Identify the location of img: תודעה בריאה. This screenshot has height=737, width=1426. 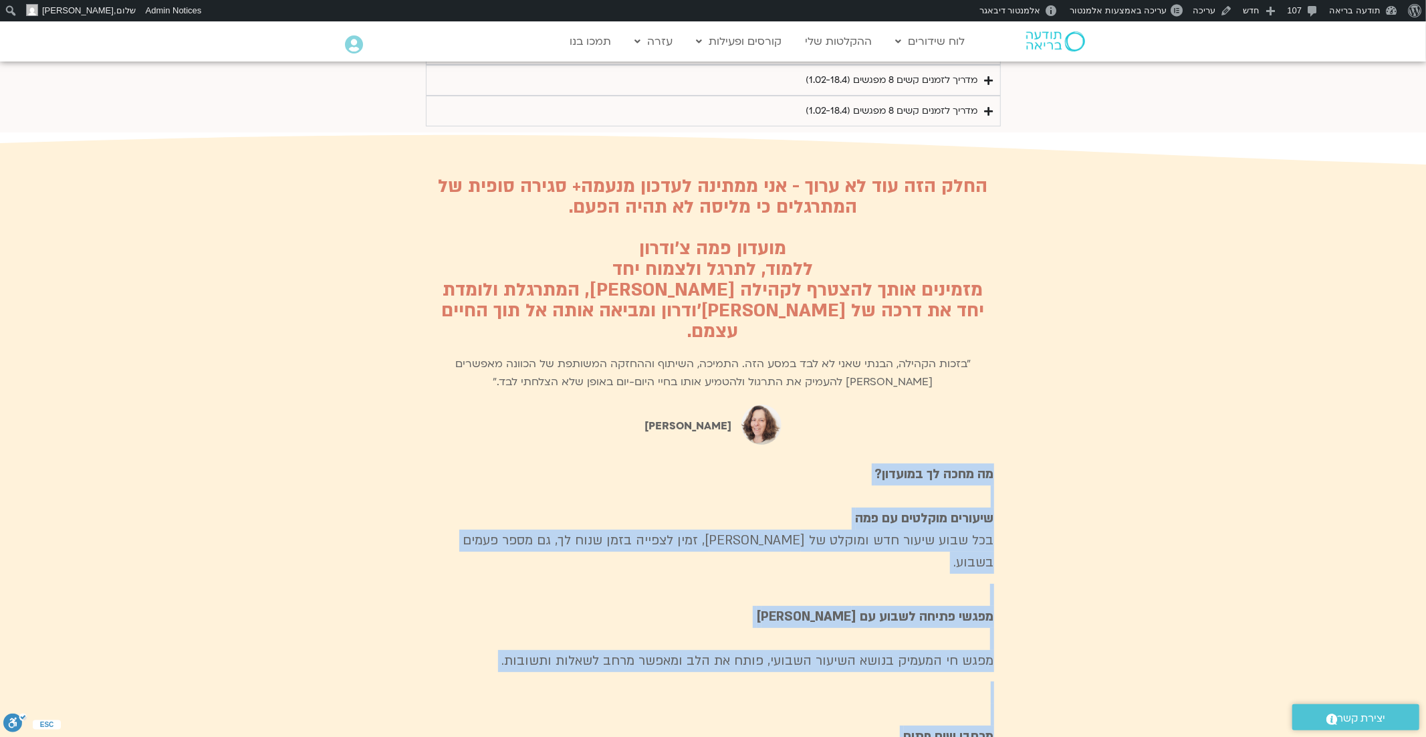
(1056, 41).